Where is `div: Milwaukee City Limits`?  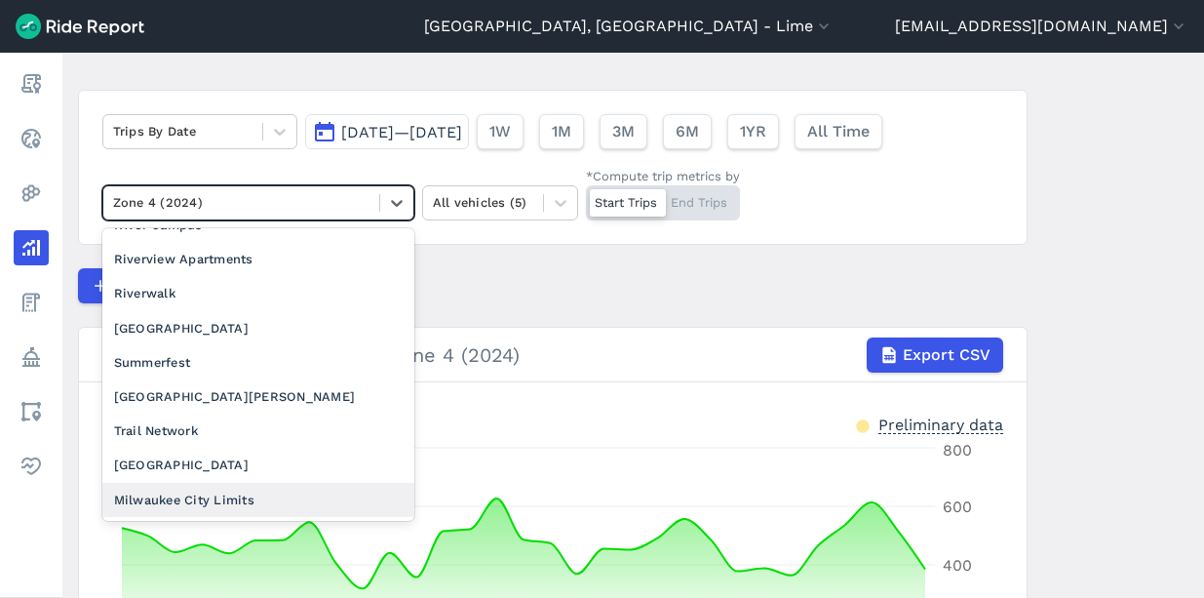 div: Milwaukee City Limits is located at coordinates (258, 499).